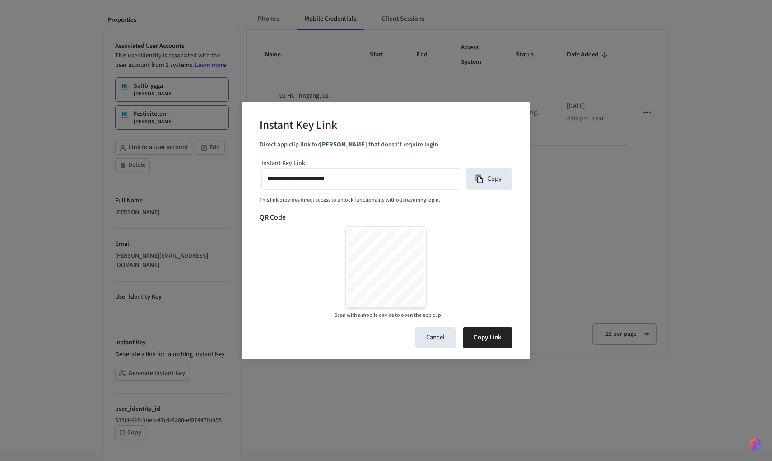 The height and width of the screenshot is (461, 772). What do you see at coordinates (350, 200) in the screenshot?
I see `span: This link provides direct access to unlock functionality without requiring login.` at bounding box center [350, 200].